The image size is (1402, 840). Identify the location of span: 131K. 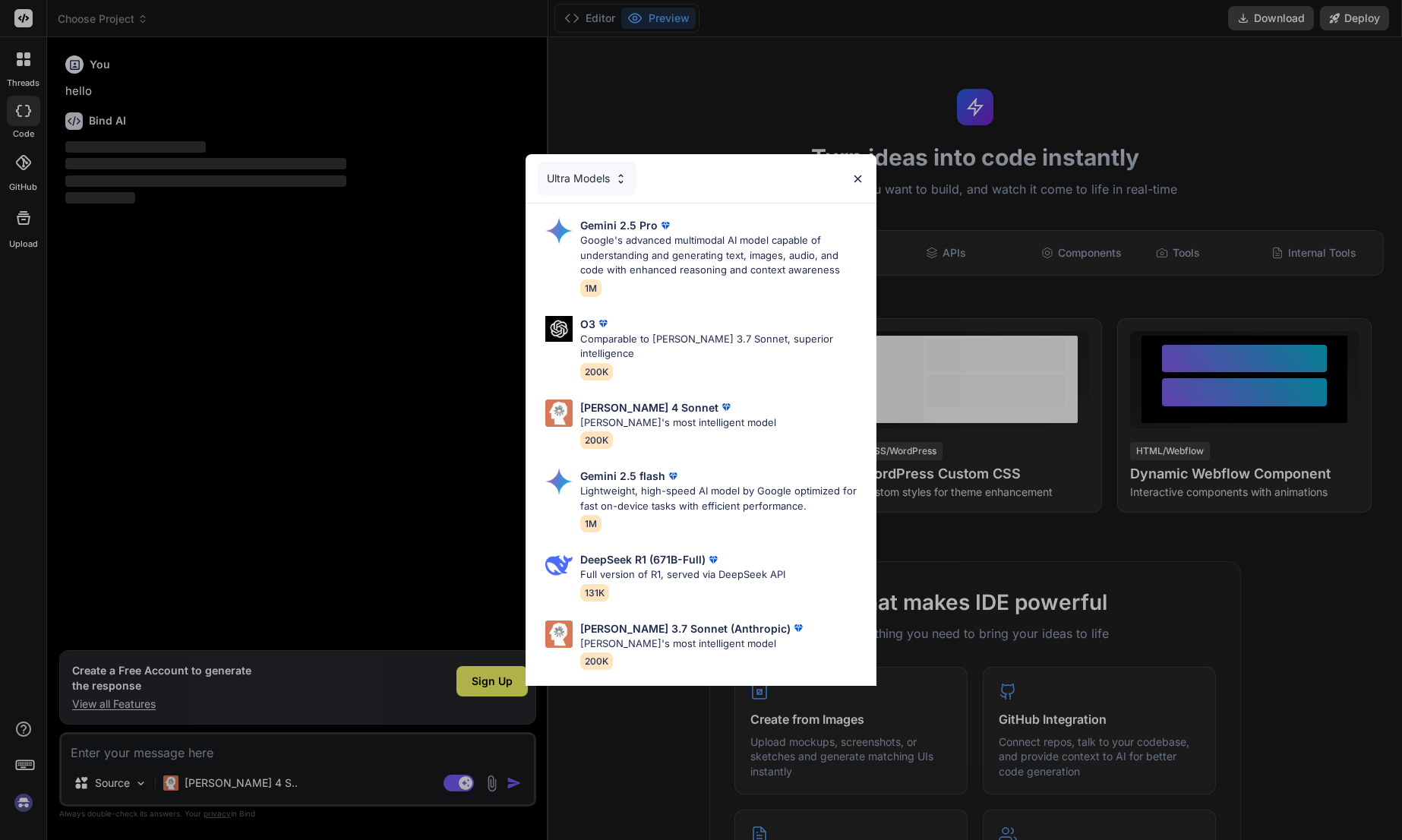
(594, 592).